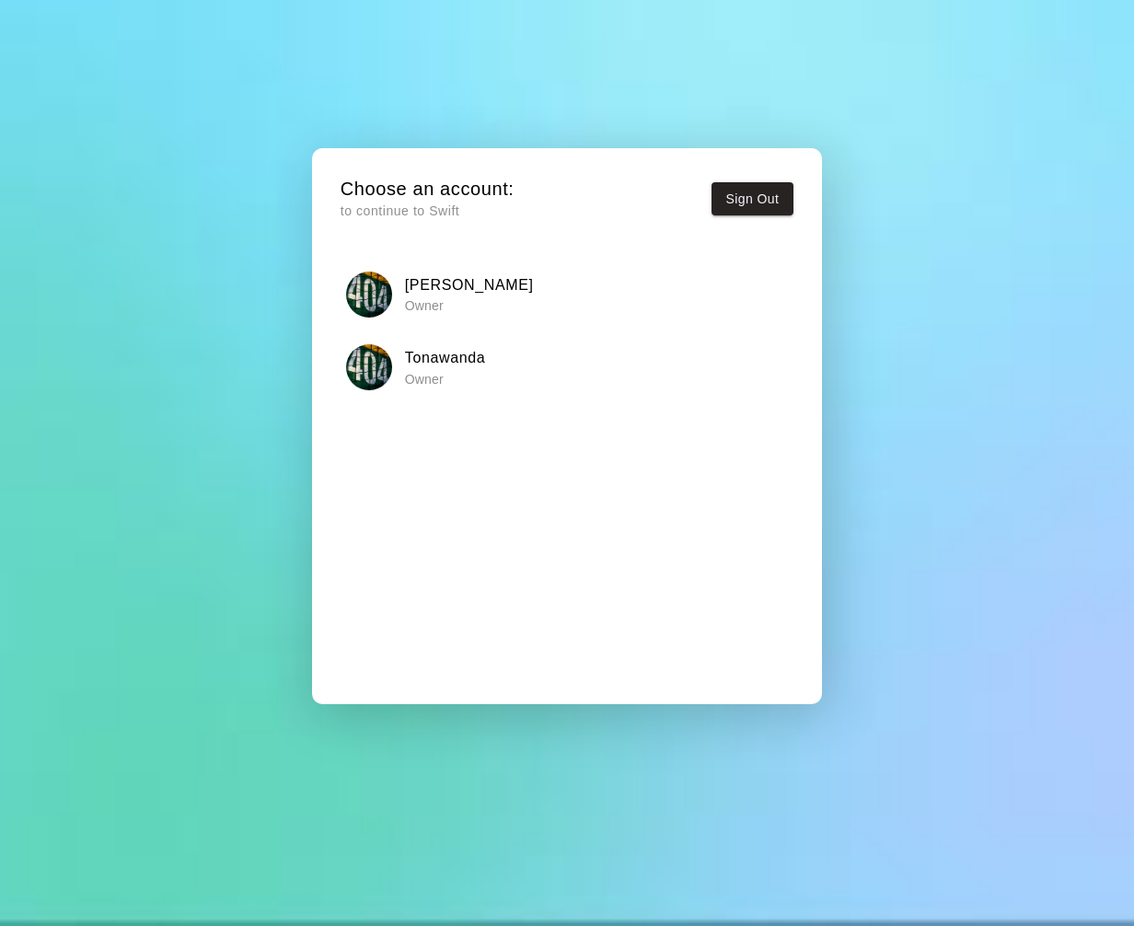 This screenshot has width=1134, height=926. What do you see at coordinates (567, 366) in the screenshot?
I see `button: TonawandaTonawanda Owner` at bounding box center [567, 366].